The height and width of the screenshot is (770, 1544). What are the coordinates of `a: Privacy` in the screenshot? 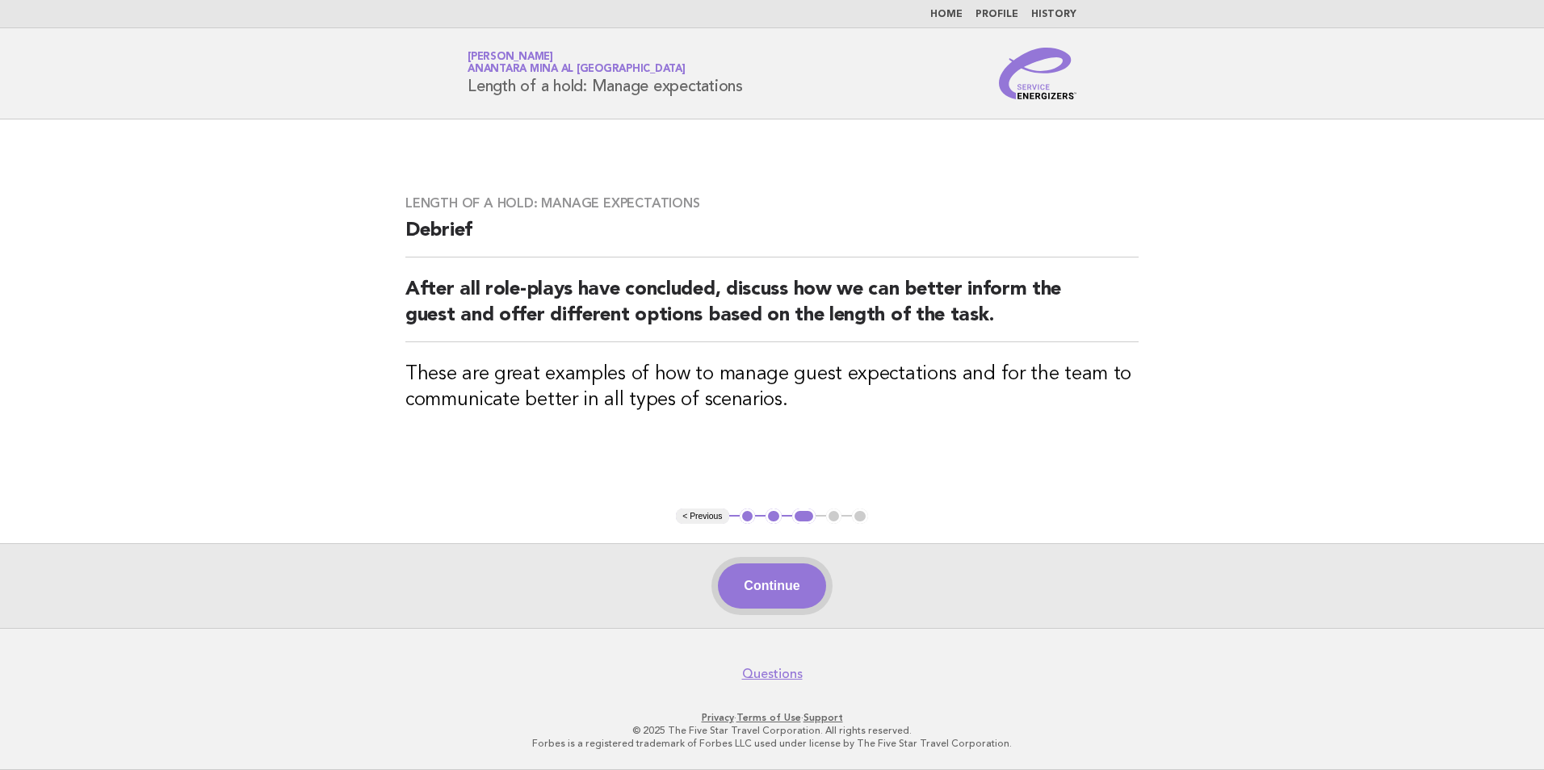 It's located at (718, 718).